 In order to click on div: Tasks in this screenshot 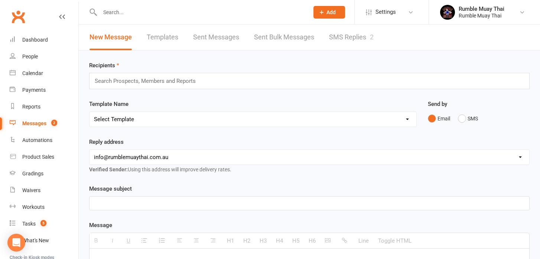, I will do `click(29, 223)`.